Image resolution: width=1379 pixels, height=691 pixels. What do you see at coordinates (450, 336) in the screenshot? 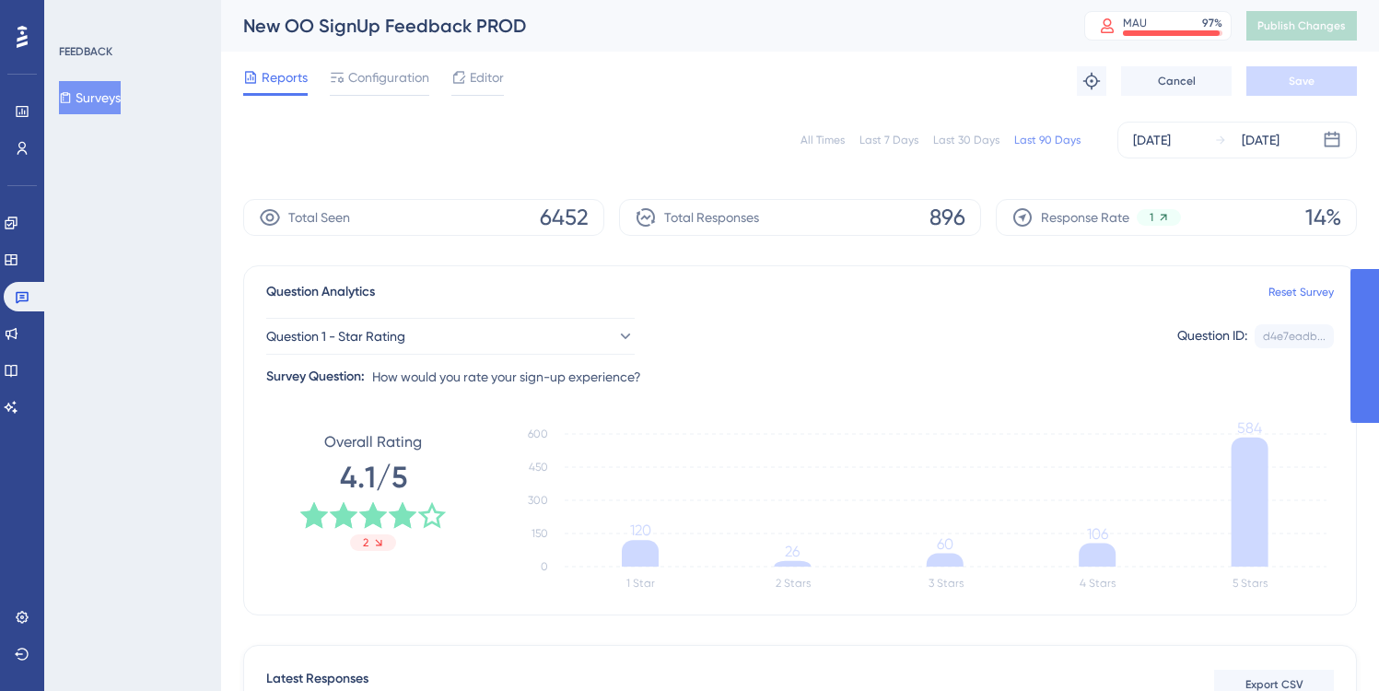
I see `button: Question 1 - Star Rating` at bounding box center [450, 336].